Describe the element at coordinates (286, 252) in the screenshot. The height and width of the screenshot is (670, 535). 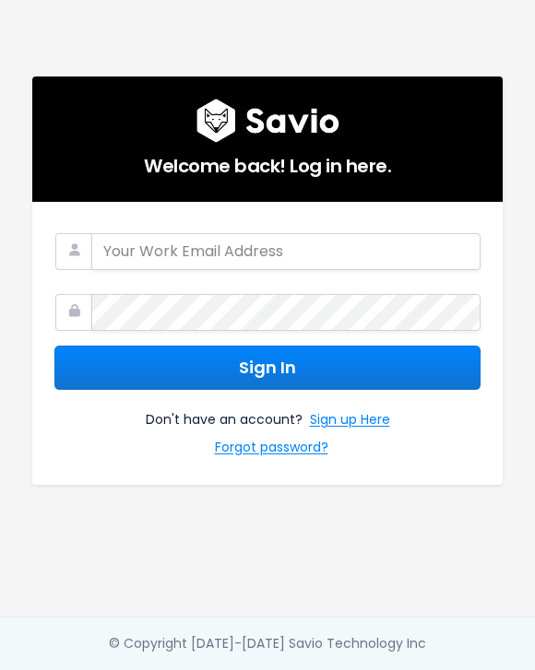
I see `input: Your Work Email Address` at that location.